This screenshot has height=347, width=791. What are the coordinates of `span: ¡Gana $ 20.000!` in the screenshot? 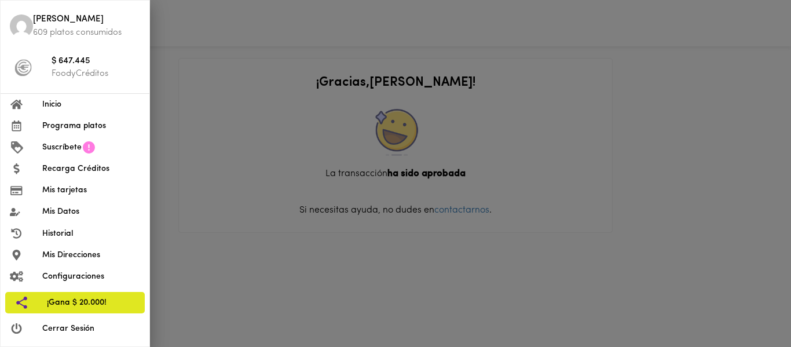 It's located at (91, 302).